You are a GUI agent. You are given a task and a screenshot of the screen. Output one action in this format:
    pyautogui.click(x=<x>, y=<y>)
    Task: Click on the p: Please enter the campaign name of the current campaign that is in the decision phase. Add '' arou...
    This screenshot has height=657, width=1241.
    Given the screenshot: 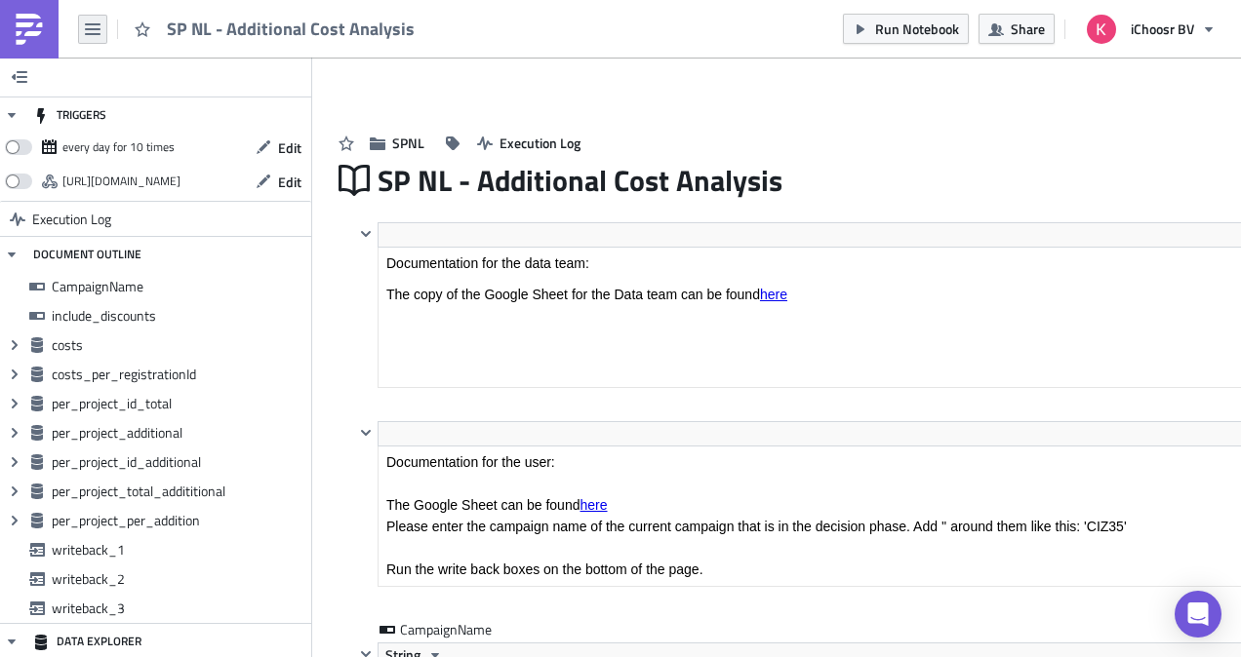 What is the action you would take?
    pyautogui.click(x=508, y=80)
    